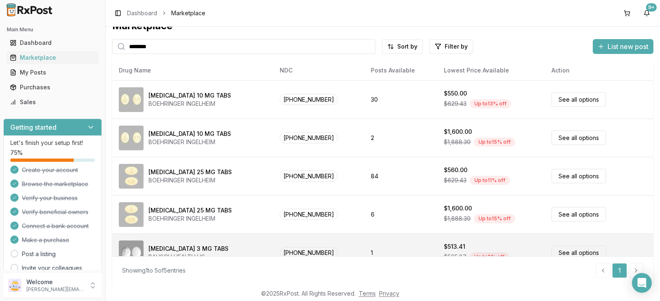  What do you see at coordinates (400, 70) in the screenshot?
I see `th: Posts Available` at bounding box center [400, 70].